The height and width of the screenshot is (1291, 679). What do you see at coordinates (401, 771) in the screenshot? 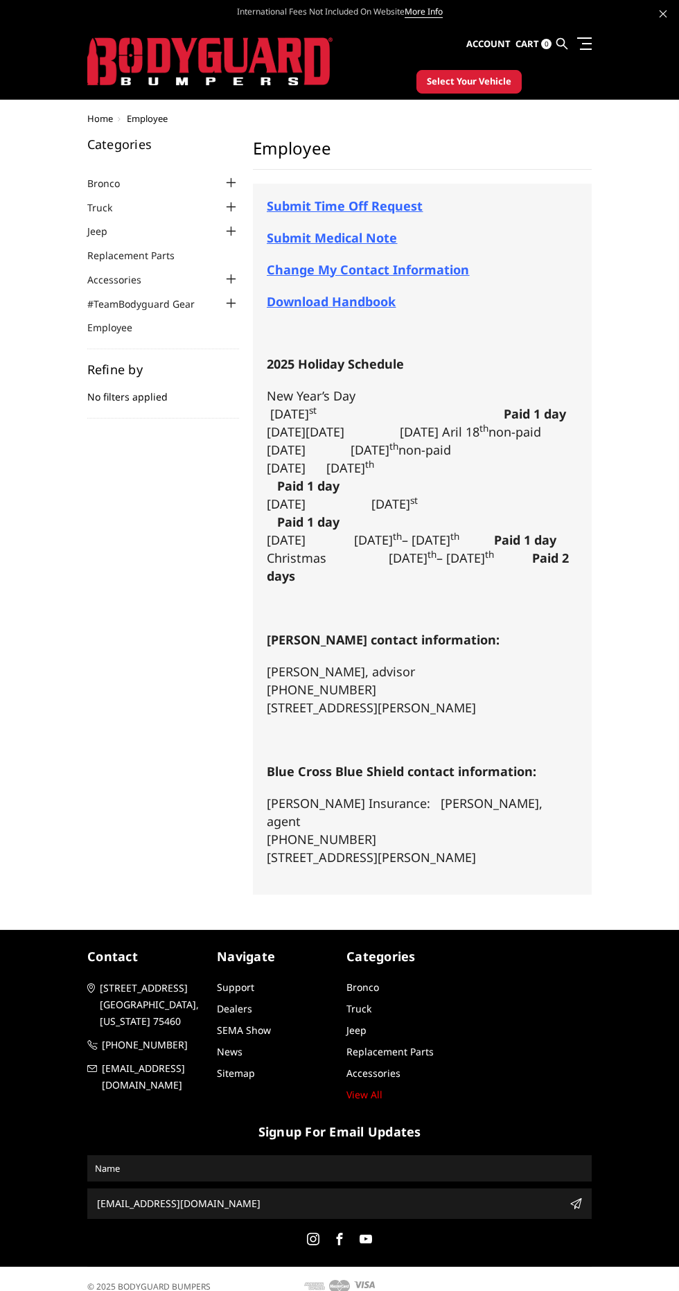
I see `strong: Blue Cross Blue Shield contact information:` at bounding box center [401, 771].